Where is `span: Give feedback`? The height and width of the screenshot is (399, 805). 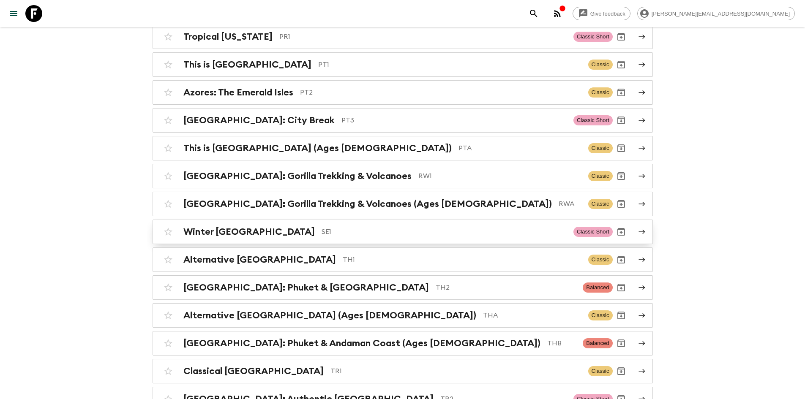 span: Give feedback is located at coordinates (608, 14).